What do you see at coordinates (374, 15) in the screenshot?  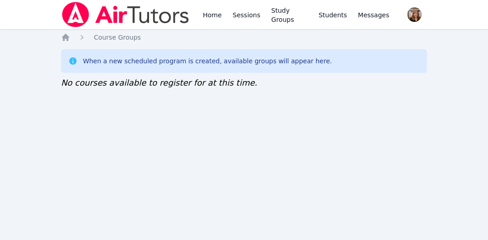 I see `span: Messages` at bounding box center [374, 15].